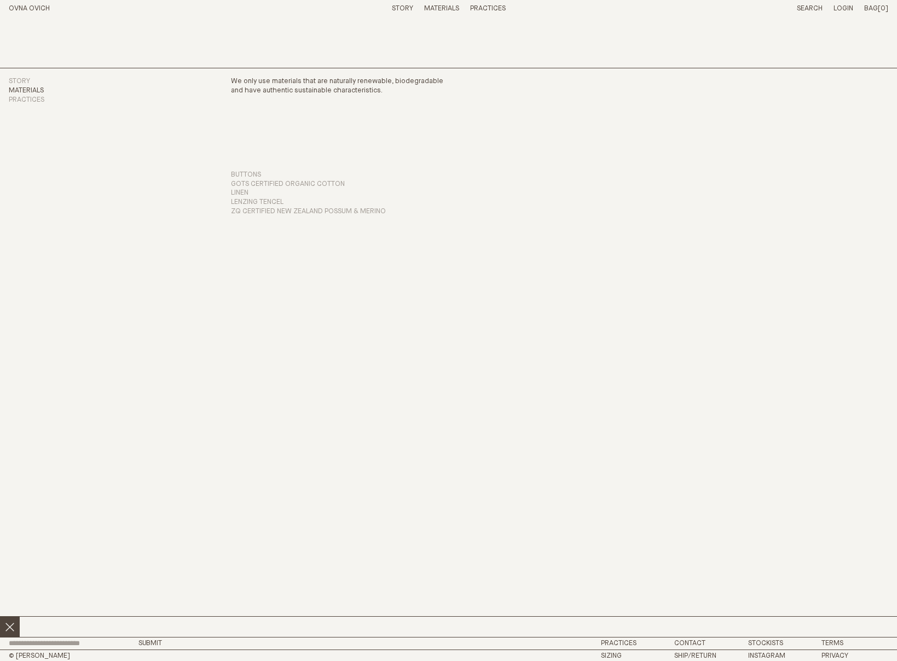 The width and height of the screenshot is (897, 661). Describe the element at coordinates (246, 175) in the screenshot. I see `h3: Buttons` at that location.